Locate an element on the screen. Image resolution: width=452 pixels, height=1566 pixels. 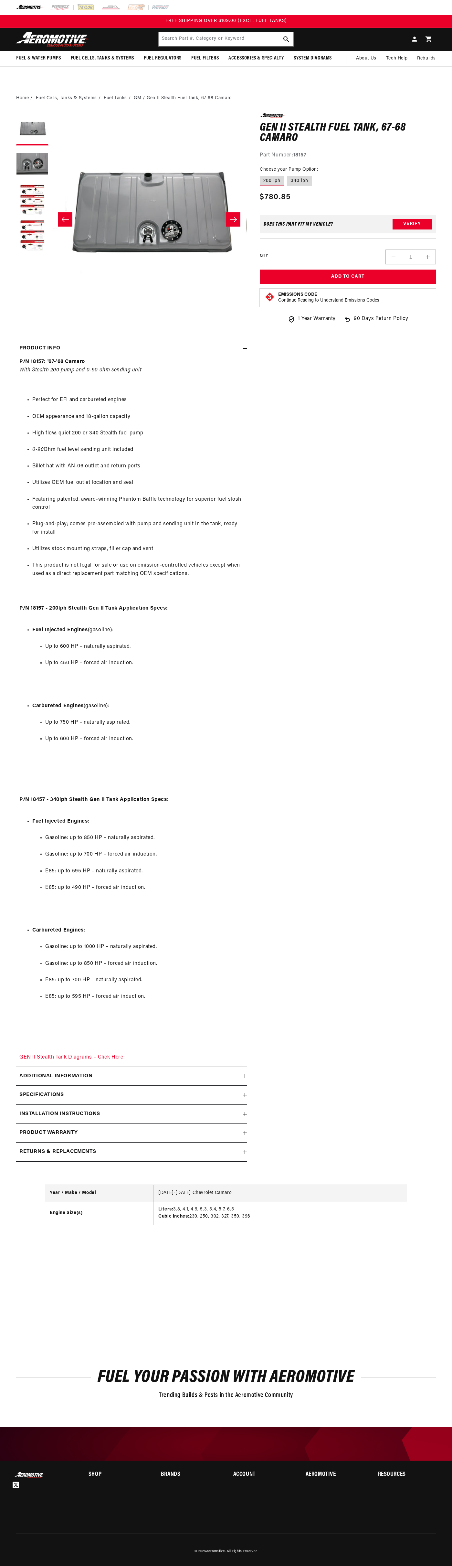
strong: P/N 18157: '67-'68 Camaro is located at coordinates (52, 362).